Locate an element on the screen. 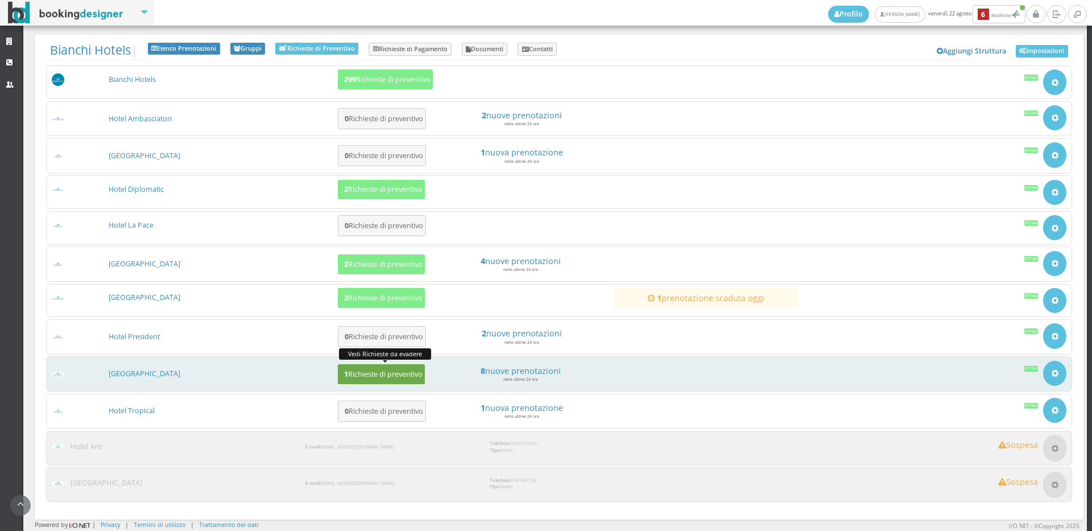 This screenshot has width=1092, height=531. img: ionet_small_logo.png is located at coordinates (80, 525).